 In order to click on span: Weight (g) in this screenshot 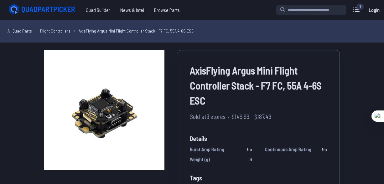, I will do `click(200, 159)`.